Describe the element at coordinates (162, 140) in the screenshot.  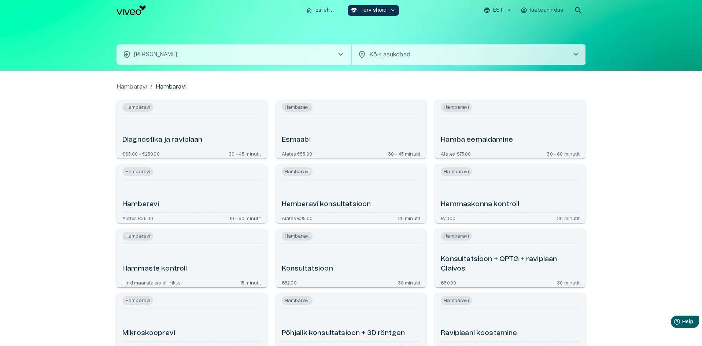
I see `h6: Diagnostika ja raviplaan` at that location.